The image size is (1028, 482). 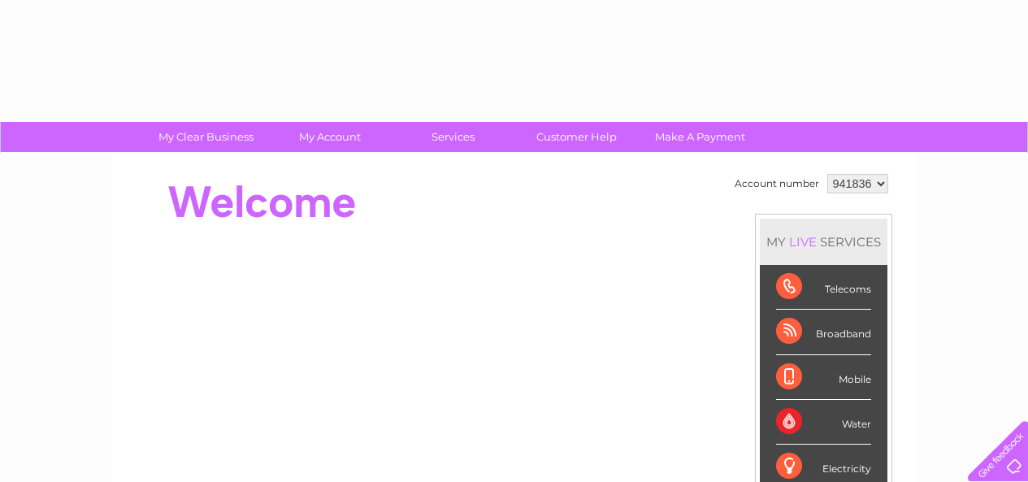 I want to click on a: My Clear Business, so click(x=206, y=137).